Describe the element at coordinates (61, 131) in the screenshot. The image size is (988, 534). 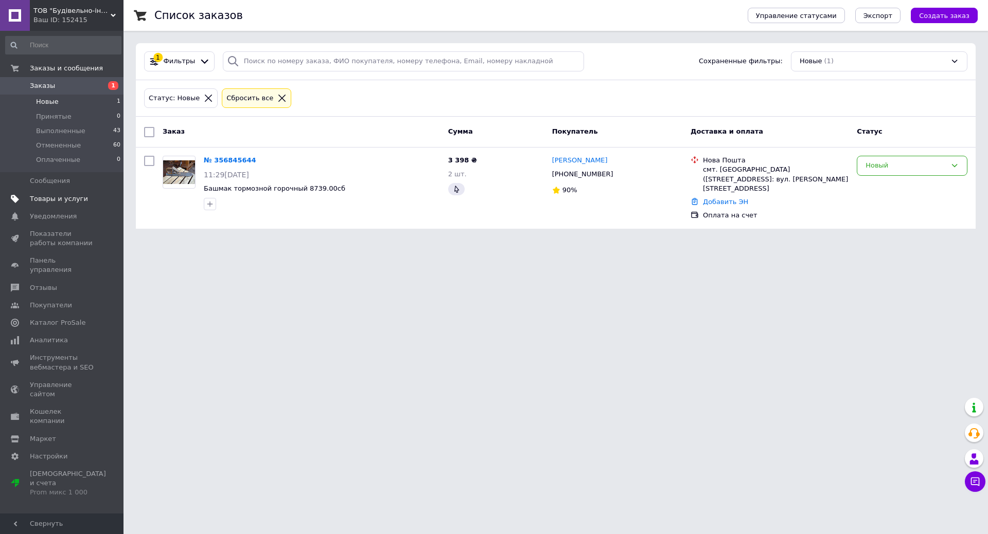
I see `span: Выполненные` at that location.